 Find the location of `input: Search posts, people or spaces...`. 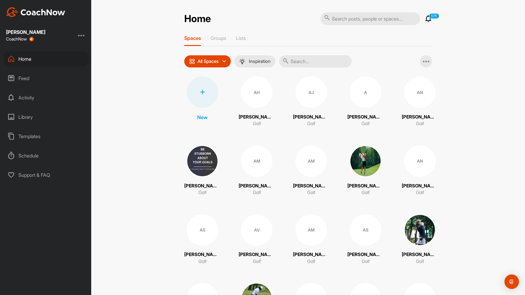

input: Search posts, people or spaces... is located at coordinates (370, 19).